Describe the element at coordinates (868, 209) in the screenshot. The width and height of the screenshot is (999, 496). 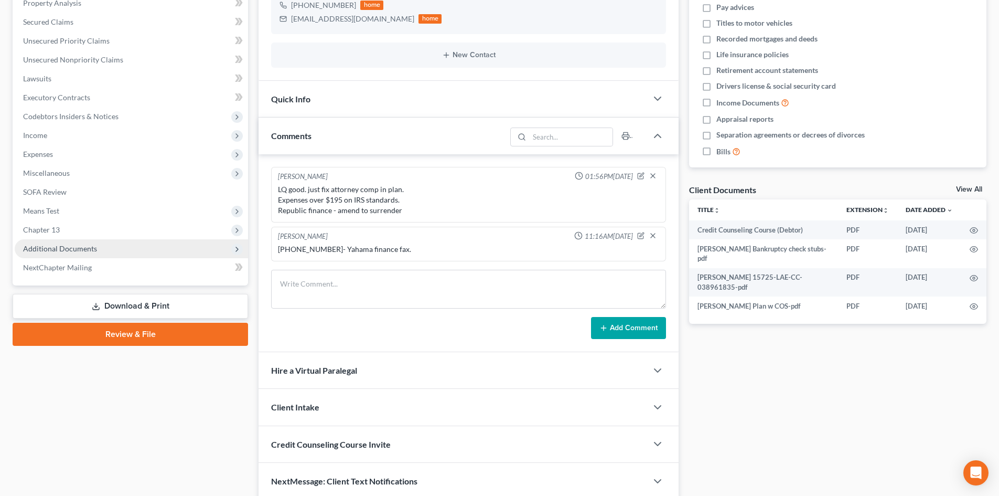
I see `a: Extensionunfold_more` at that location.